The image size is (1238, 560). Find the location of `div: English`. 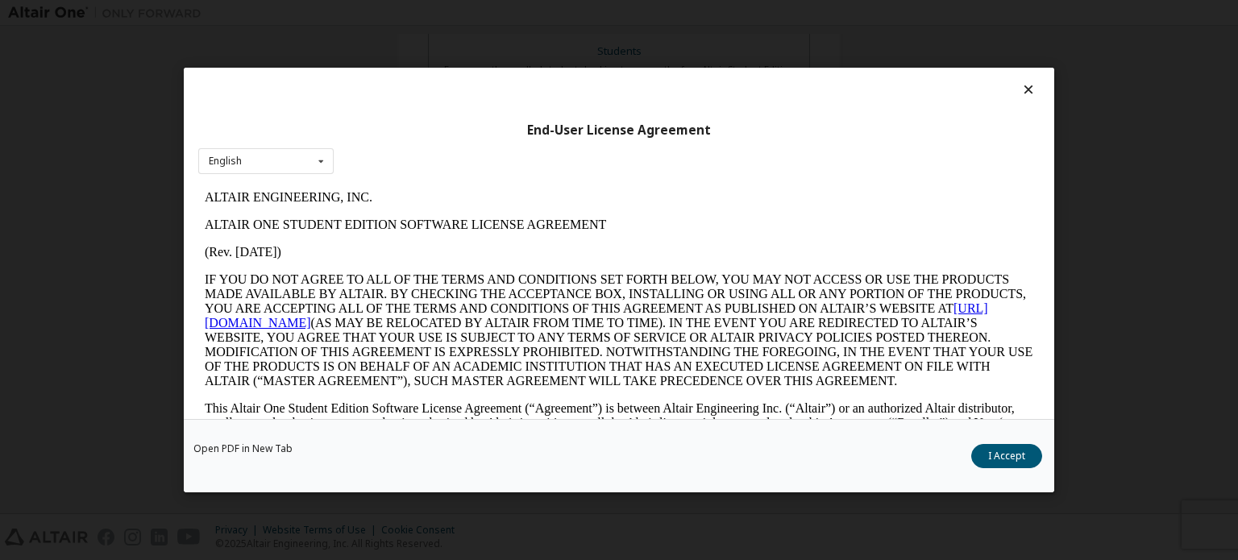

div: English is located at coordinates (225, 161).